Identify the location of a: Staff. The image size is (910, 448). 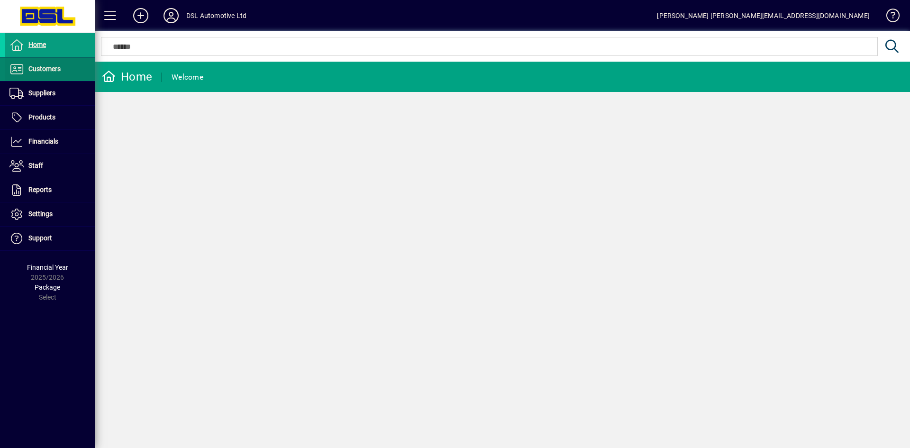
(50, 166).